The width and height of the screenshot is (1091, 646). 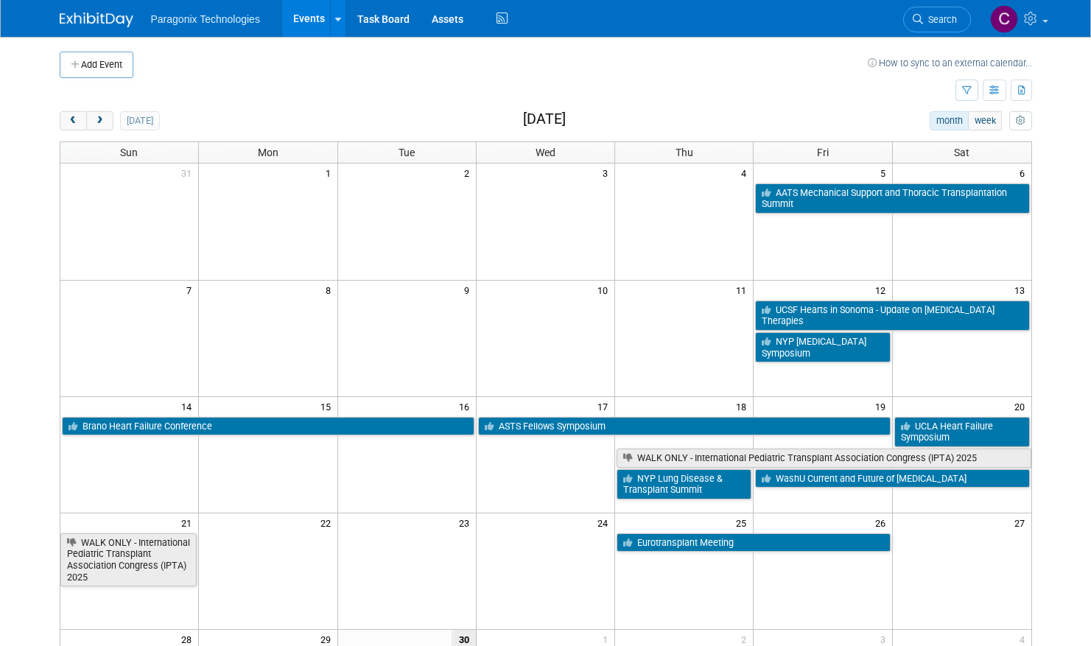 I want to click on span: 18, so click(x=743, y=406).